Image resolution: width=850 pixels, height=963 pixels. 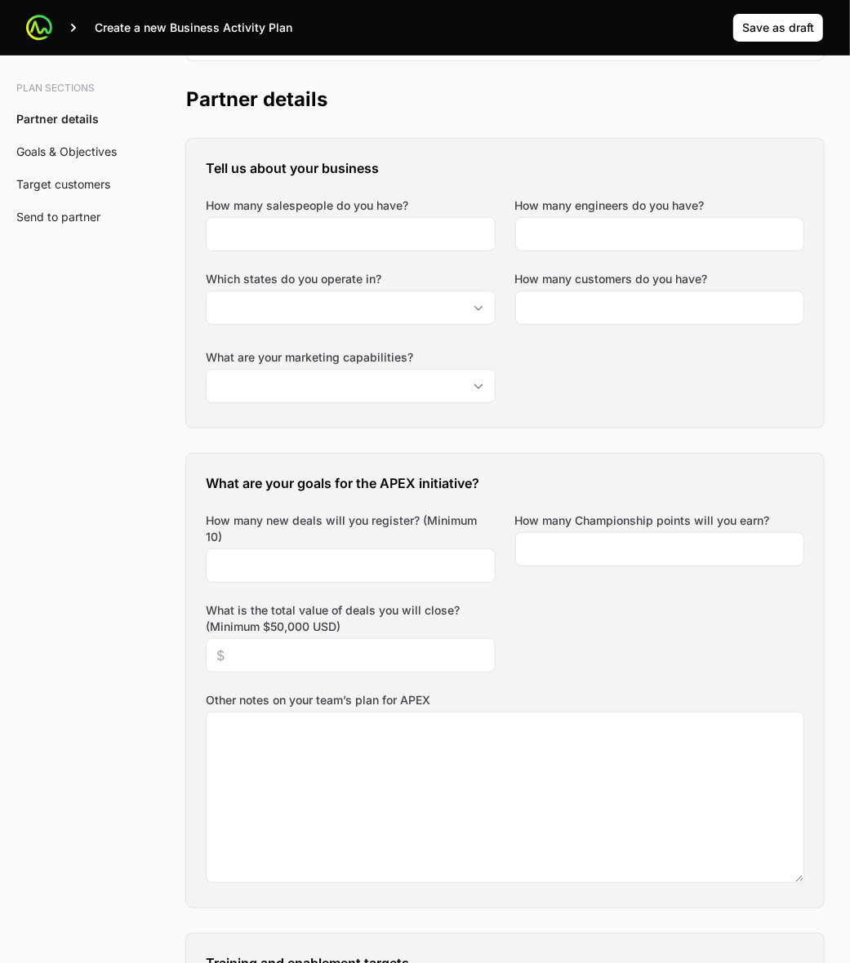 What do you see at coordinates (350, 619) in the screenshot?
I see `label: What is the total value of deals you will close? (Minimum $50,000 USD)` at bounding box center [350, 619].